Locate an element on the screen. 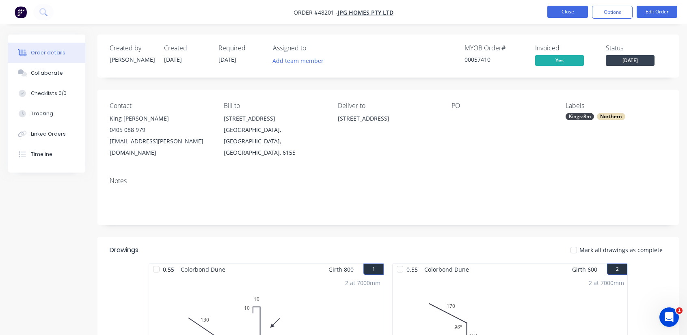  span: JPG Homes Pty Ltd is located at coordinates (365, 12).